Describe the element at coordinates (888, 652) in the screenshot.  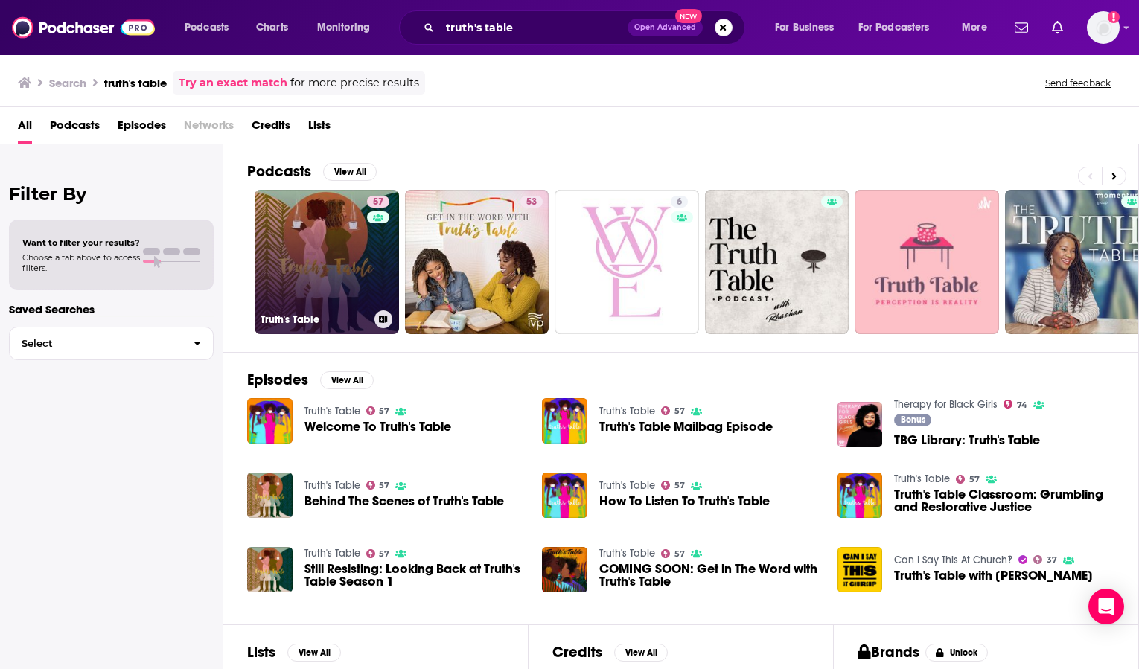
I see `h2: Brands` at that location.